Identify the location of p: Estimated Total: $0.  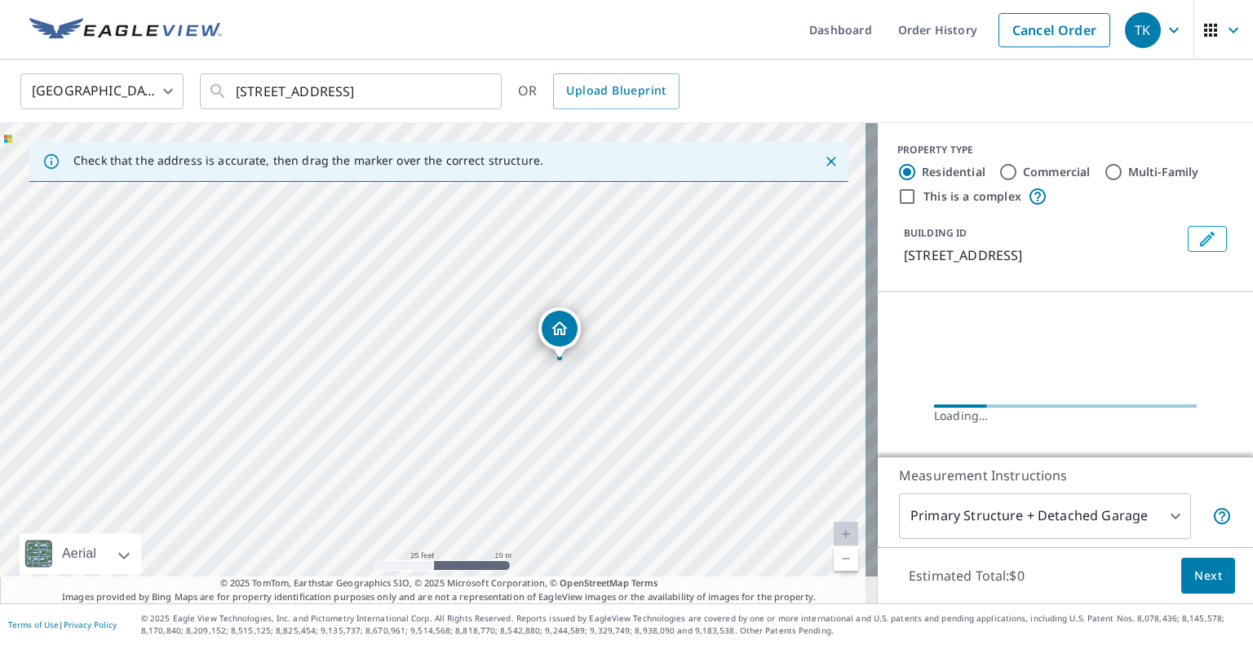
(966, 576).